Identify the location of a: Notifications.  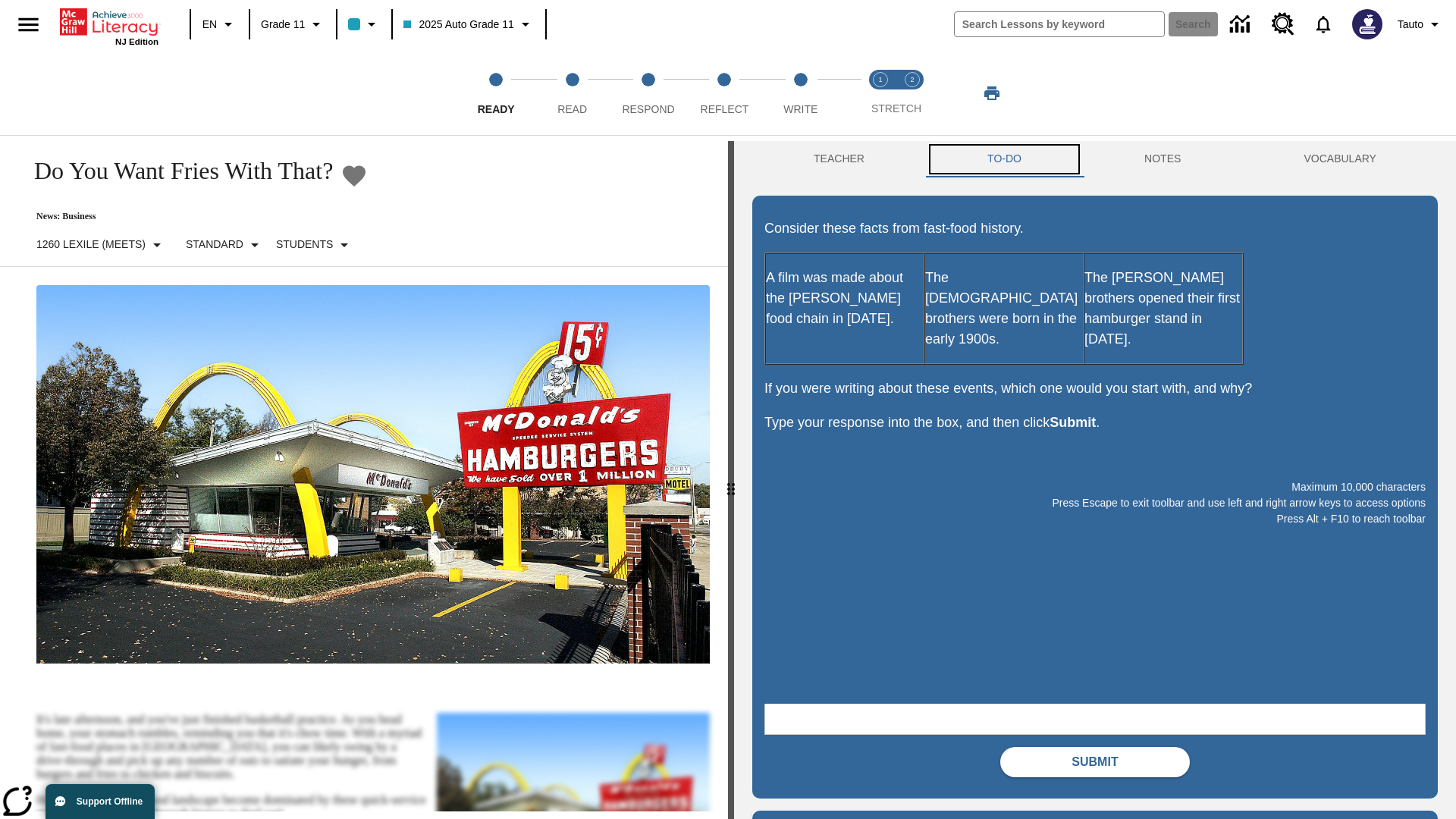
(1324, 24).